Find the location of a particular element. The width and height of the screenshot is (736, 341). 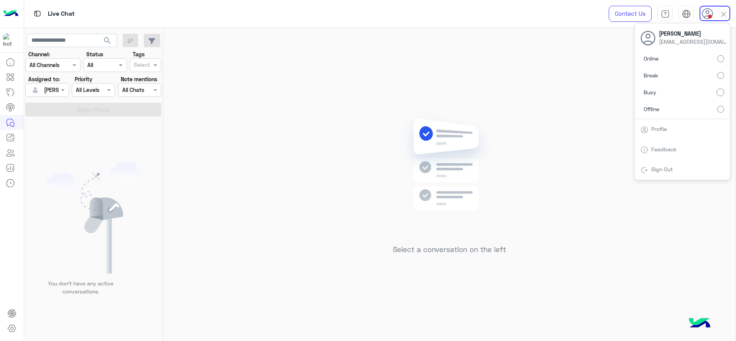

a: Contact Us is located at coordinates (630, 14).